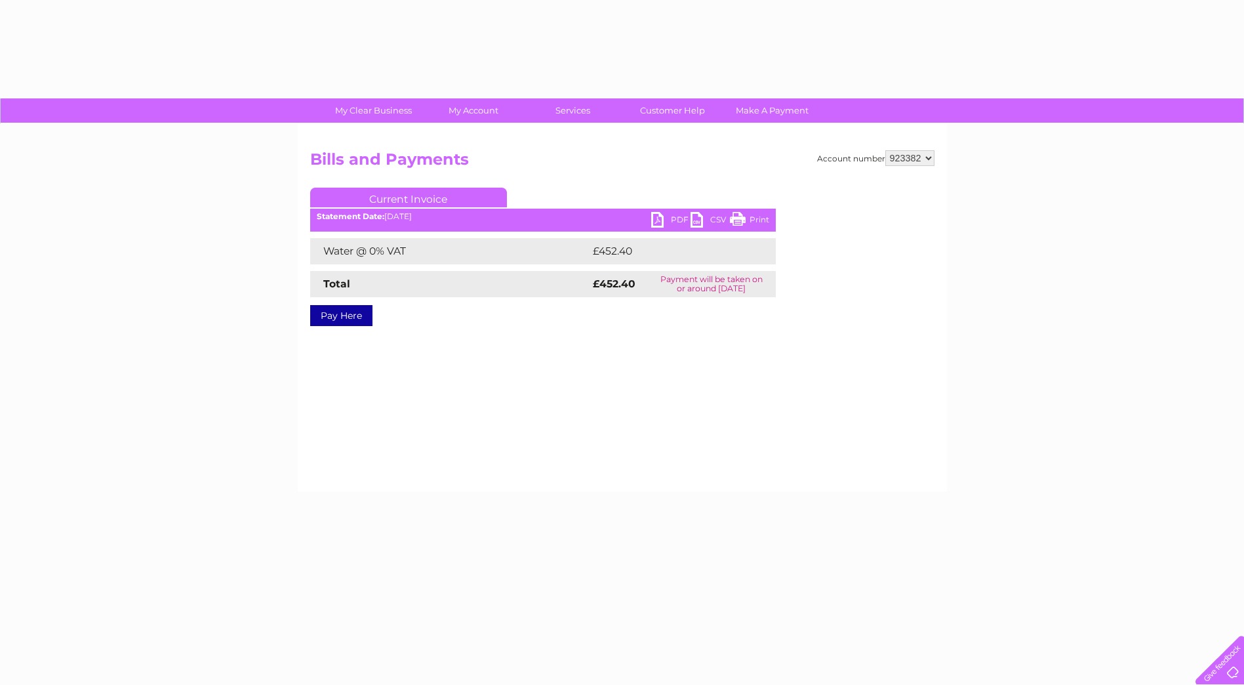 This screenshot has width=1244, height=685. I want to click on a: PDF, so click(671, 221).